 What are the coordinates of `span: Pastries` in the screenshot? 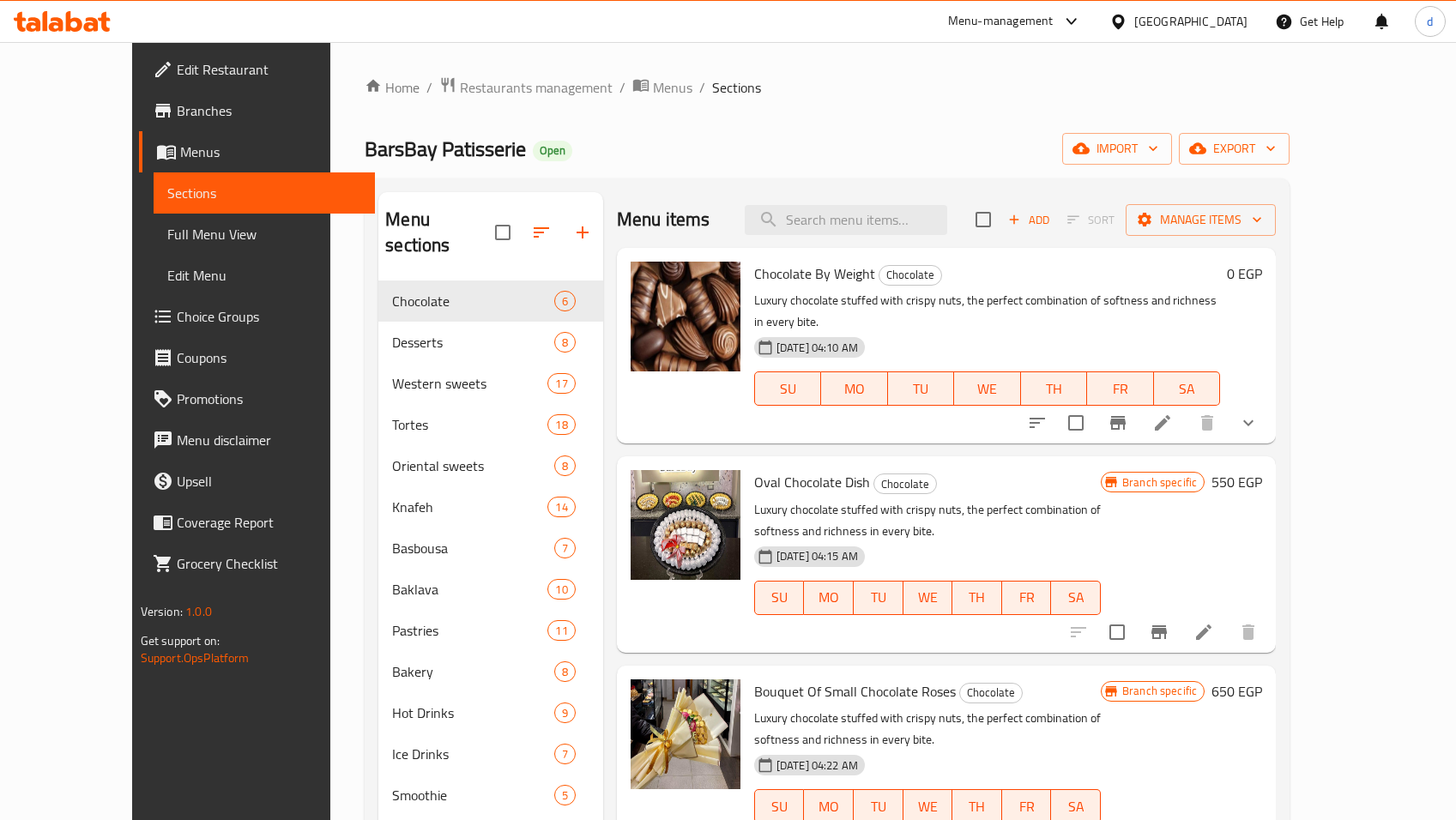 It's located at (470, 630).